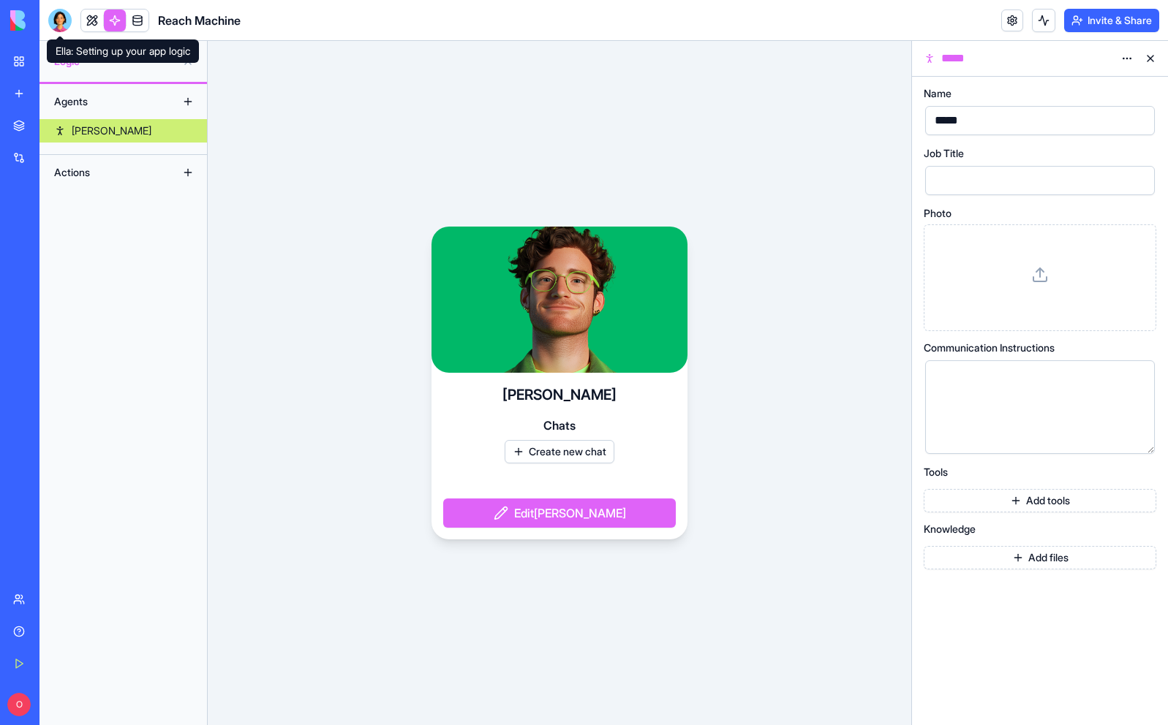 This screenshot has width=1168, height=725. What do you see at coordinates (199, 20) in the screenshot?
I see `span: Reach Machine` at bounding box center [199, 20].